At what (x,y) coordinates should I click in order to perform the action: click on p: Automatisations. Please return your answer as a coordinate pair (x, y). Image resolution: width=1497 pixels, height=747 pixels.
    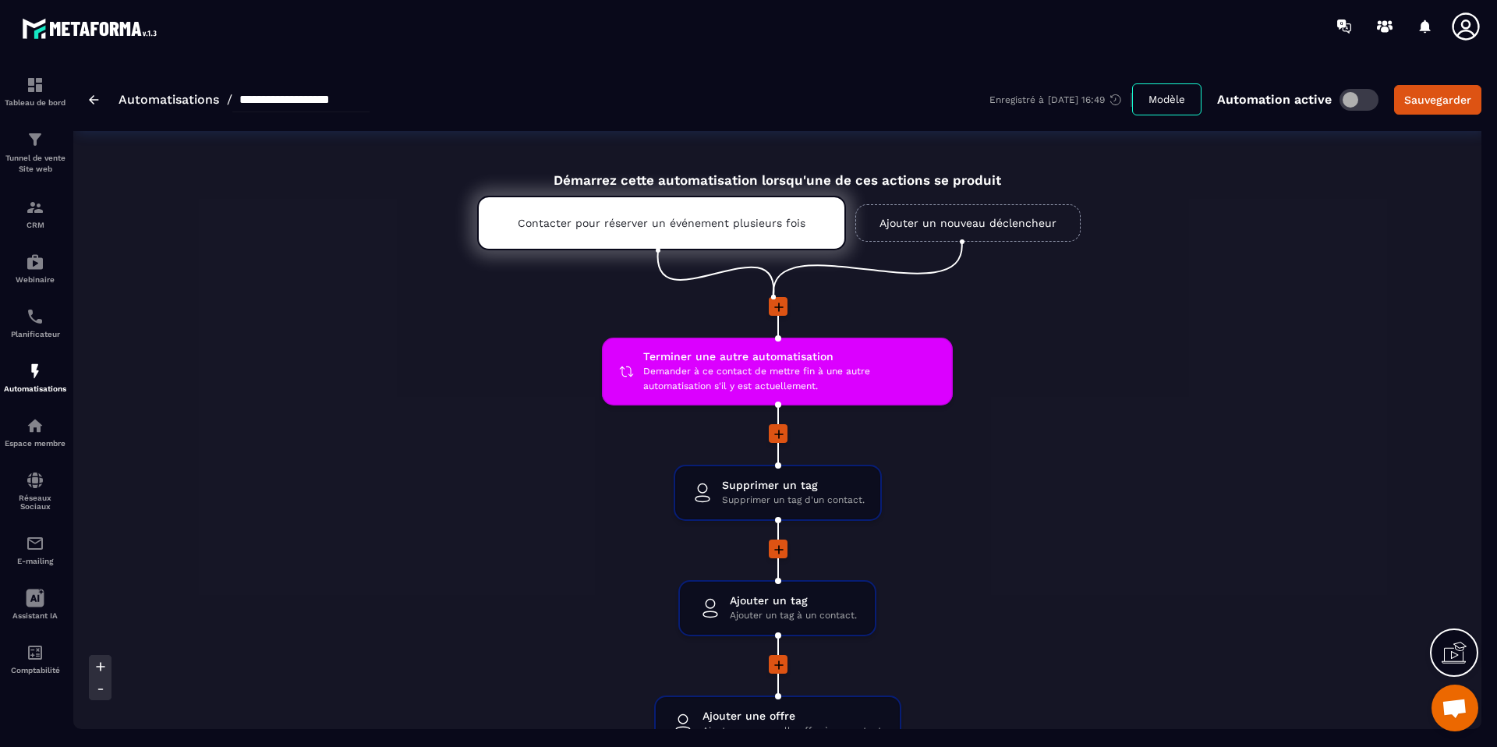
    Looking at the image, I should click on (35, 388).